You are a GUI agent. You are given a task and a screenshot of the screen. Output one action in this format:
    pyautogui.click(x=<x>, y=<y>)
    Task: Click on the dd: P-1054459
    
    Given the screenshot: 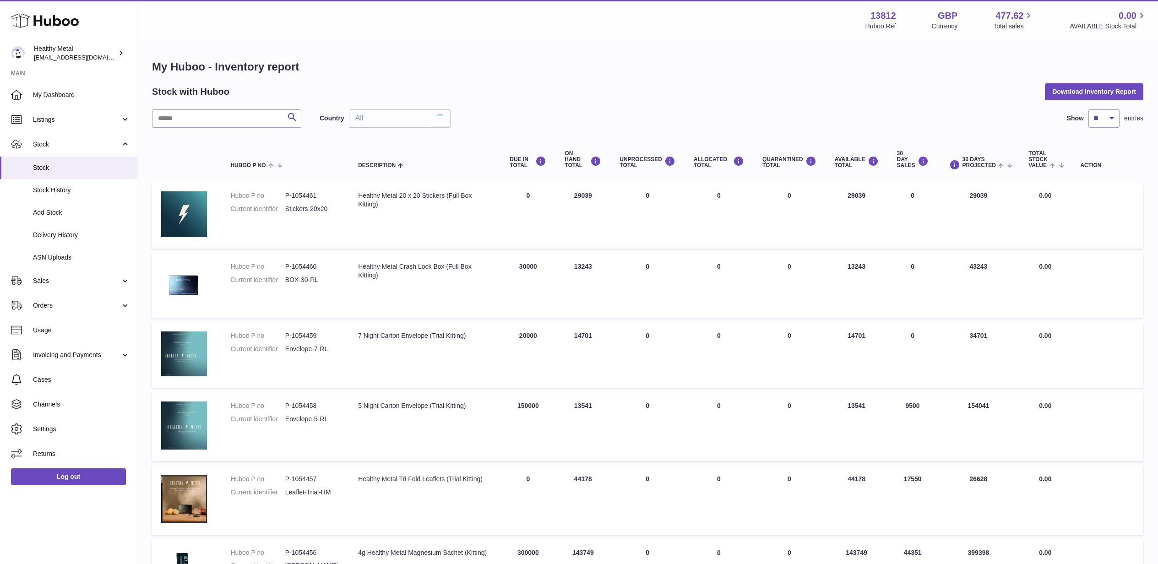 What is the action you would take?
    pyautogui.click(x=312, y=336)
    